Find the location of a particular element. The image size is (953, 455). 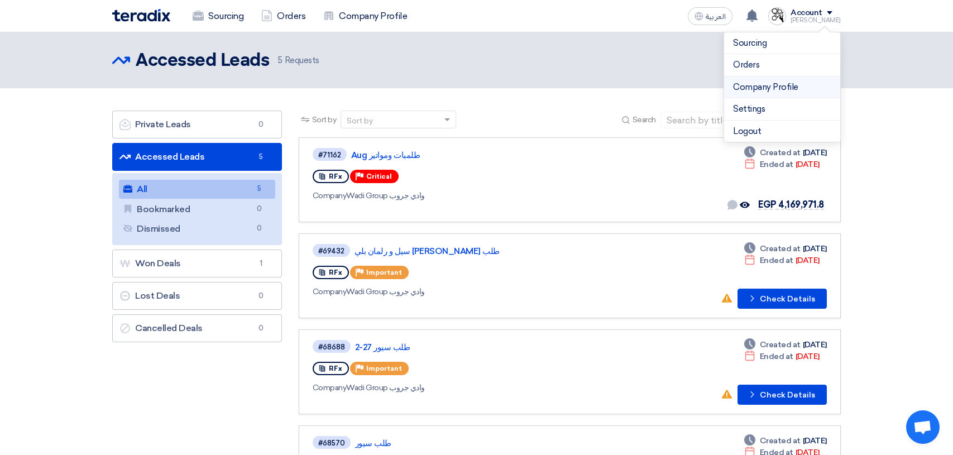

span: Search is located at coordinates (644, 120).